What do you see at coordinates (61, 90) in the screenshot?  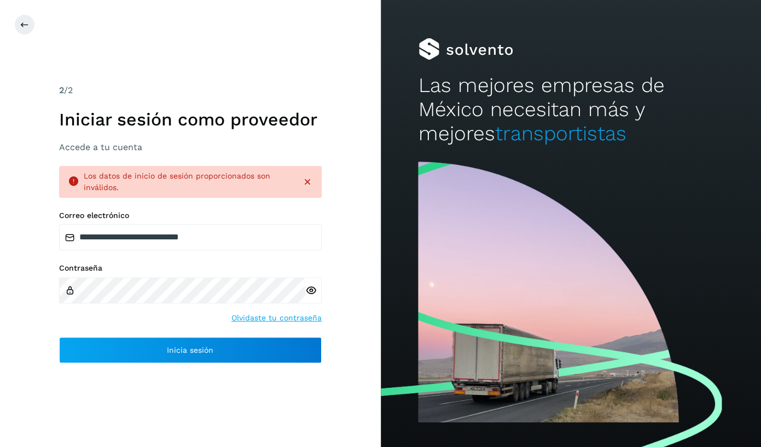 I see `span: 2` at bounding box center [61, 90].